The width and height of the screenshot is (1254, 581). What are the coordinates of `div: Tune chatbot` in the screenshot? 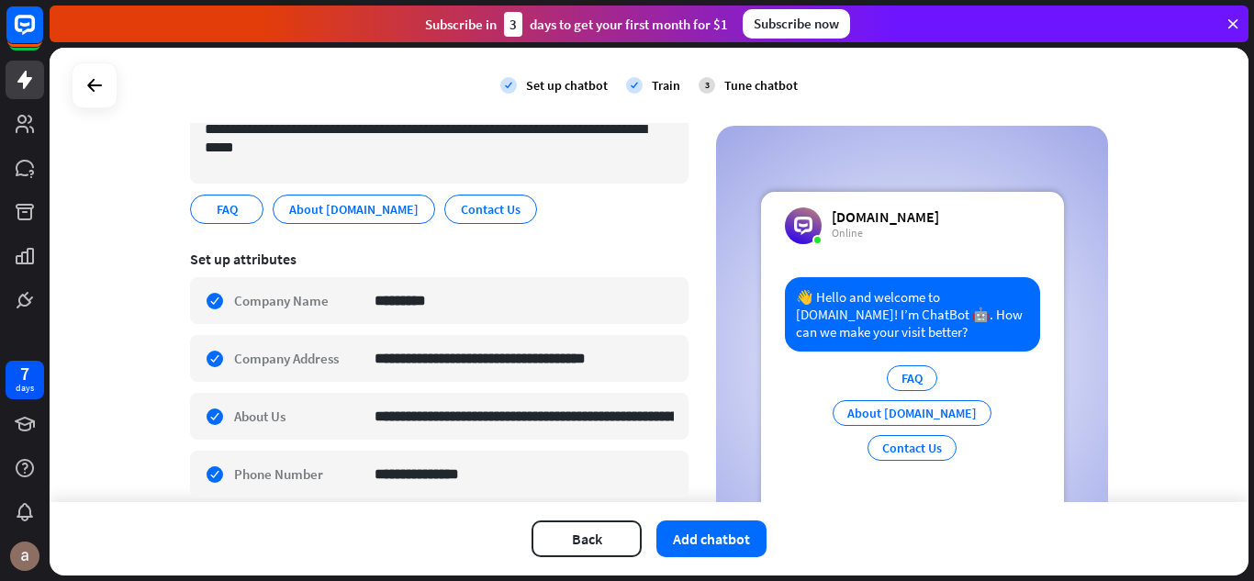 It's located at (761, 85).